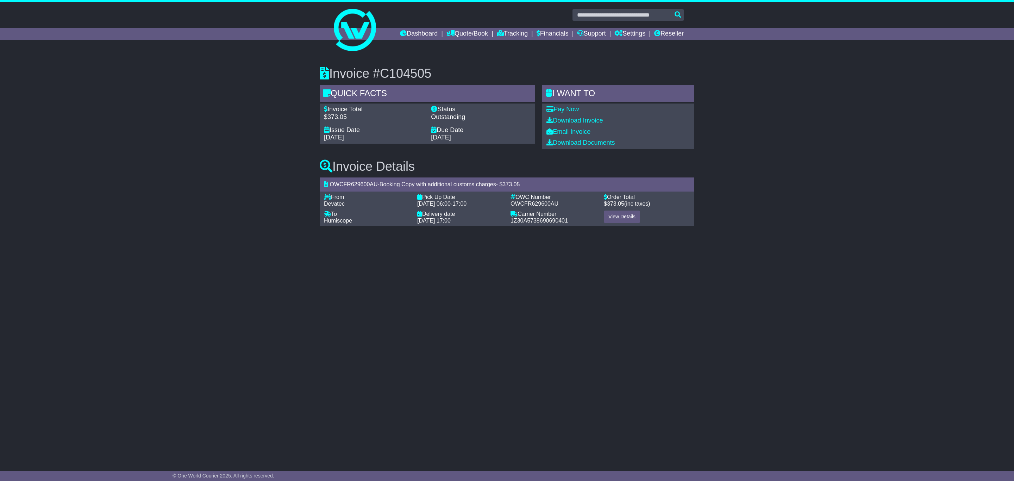 This screenshot has height=481, width=1014. Describe the element at coordinates (669, 34) in the screenshot. I see `a: Reseller` at that location.